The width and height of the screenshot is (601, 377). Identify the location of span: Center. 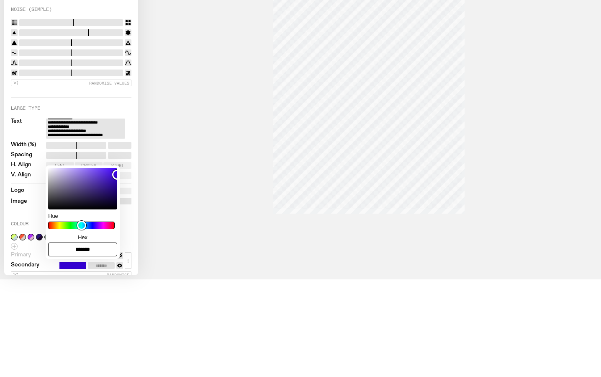
(89, 165).